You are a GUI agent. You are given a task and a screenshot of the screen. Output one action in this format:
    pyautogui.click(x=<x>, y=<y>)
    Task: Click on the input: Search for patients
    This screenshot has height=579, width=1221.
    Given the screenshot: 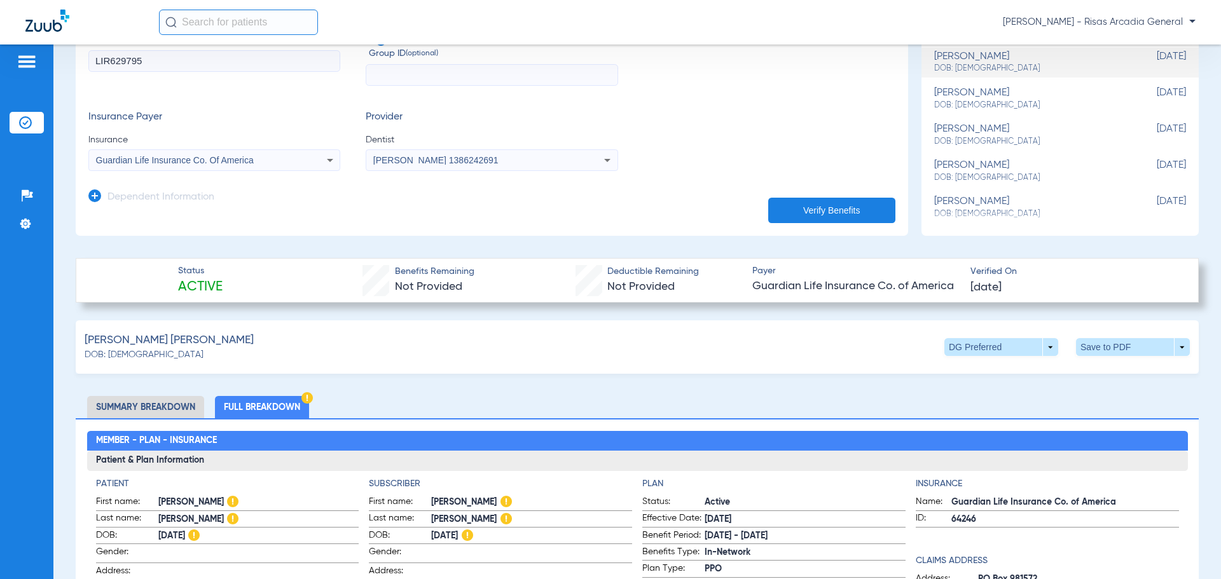 What is the action you would take?
    pyautogui.click(x=238, y=22)
    